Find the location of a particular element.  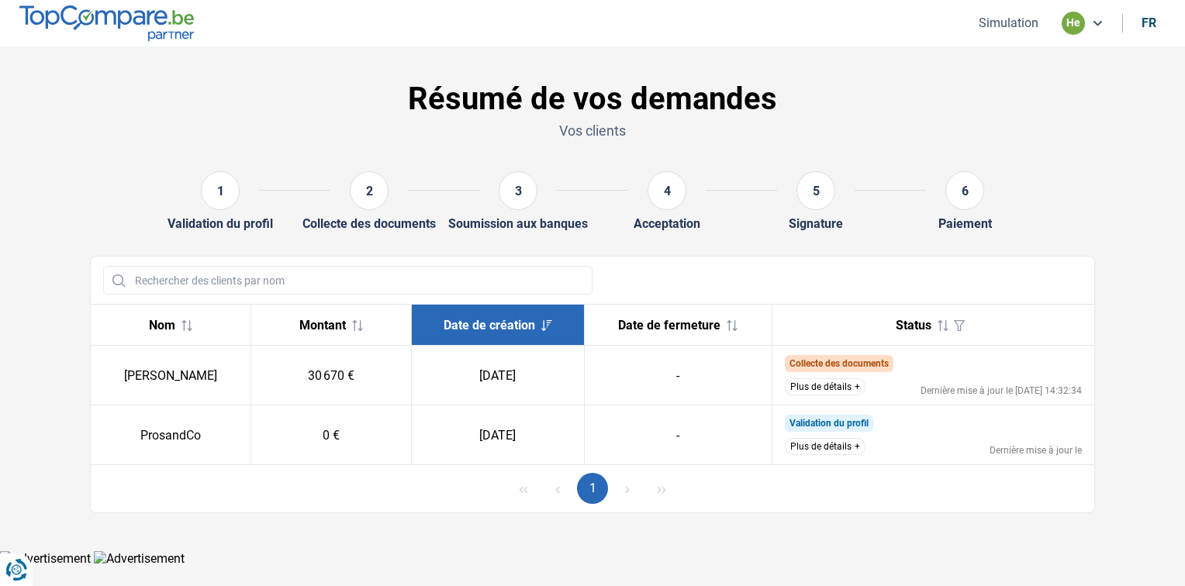

div: Validation du profil is located at coordinates (220, 223).